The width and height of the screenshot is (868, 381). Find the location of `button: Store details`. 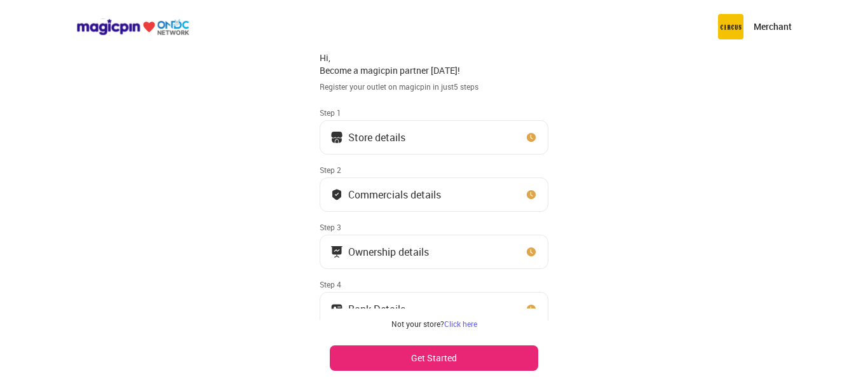

button: Store details is located at coordinates (434, 137).